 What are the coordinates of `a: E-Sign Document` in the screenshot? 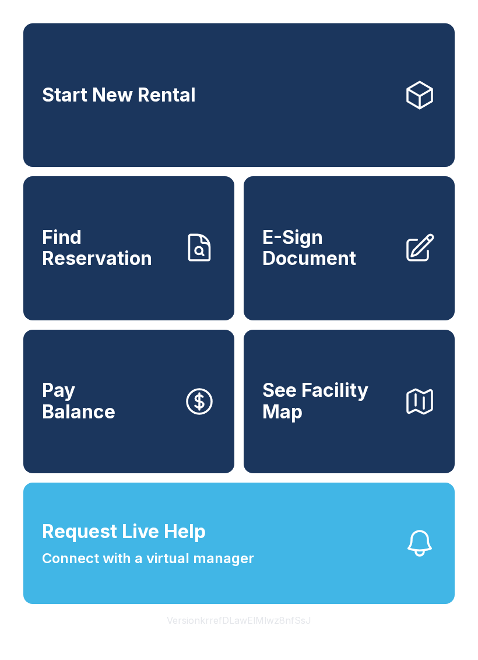 It's located at (349, 248).